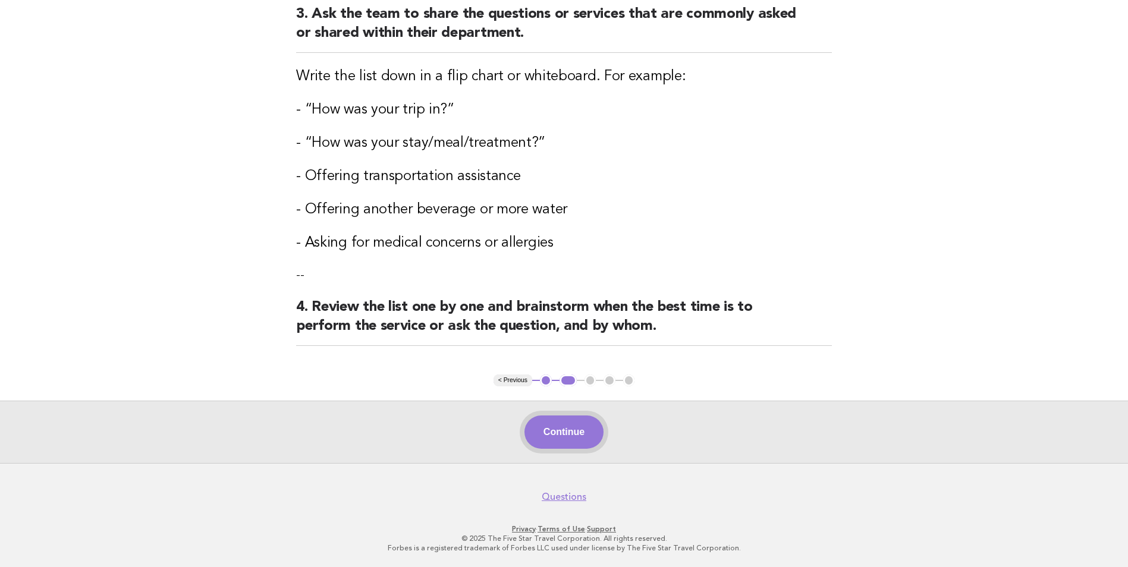  Describe the element at coordinates (524, 529) in the screenshot. I see `a: Privacy` at that location.